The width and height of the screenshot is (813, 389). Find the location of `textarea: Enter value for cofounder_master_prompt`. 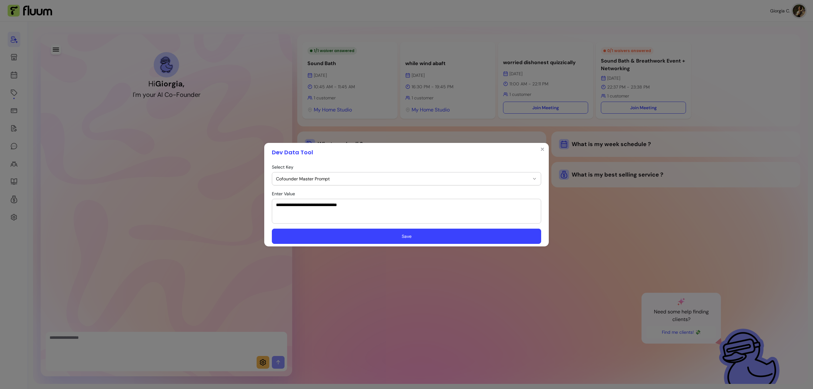

textarea: Enter value for cofounder_master_prompt is located at coordinates (407, 211).